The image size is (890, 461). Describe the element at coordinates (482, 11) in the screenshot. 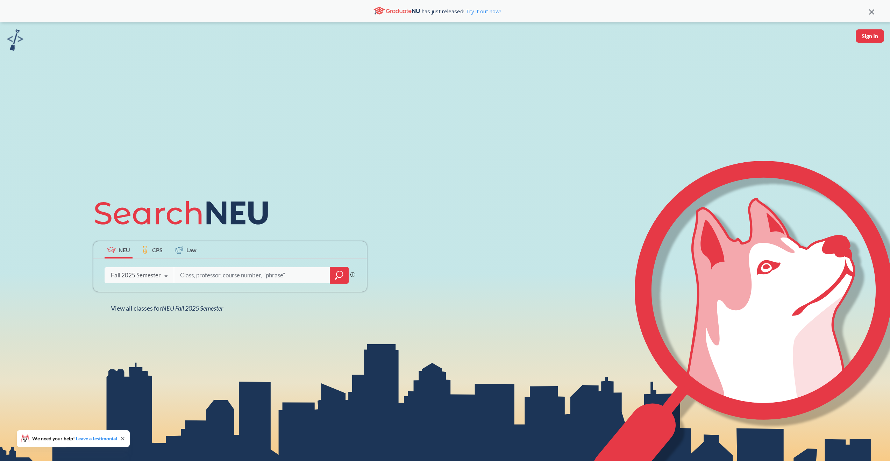

I see `a: Try it out now!` at that location.